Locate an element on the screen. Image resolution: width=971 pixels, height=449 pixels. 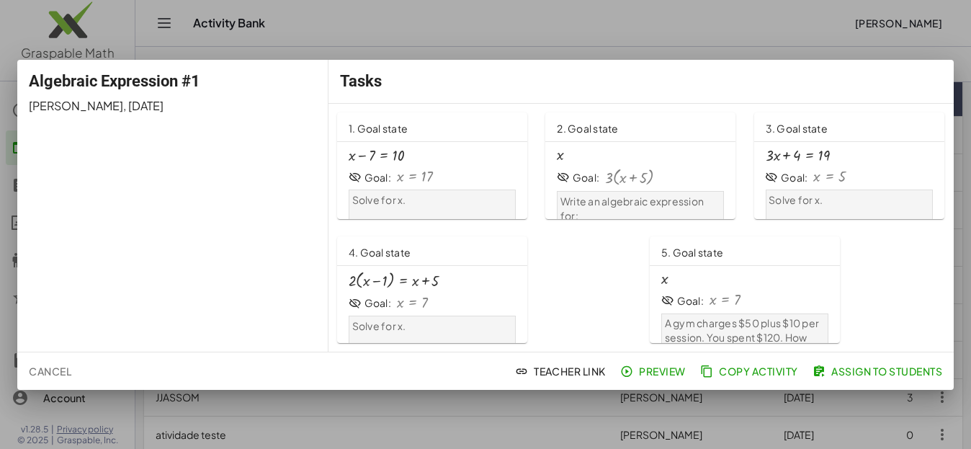
a: 4. Goal stateGoal:Solve for x. is located at coordinates (485, 290).